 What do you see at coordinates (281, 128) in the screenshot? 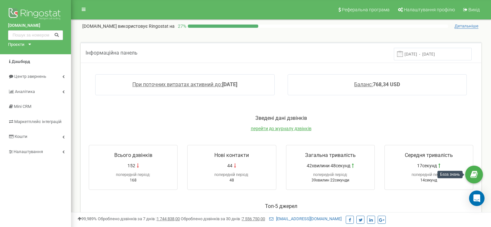
I see `span: перейти до журналу дзвінків` at bounding box center [281, 128].